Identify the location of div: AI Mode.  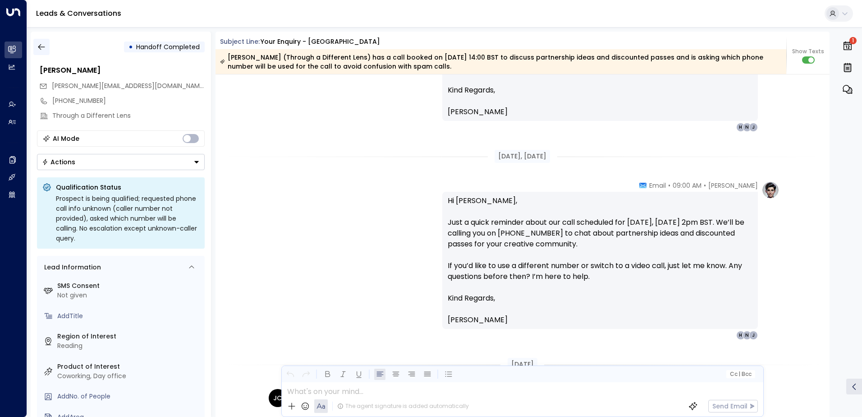
(66, 138).